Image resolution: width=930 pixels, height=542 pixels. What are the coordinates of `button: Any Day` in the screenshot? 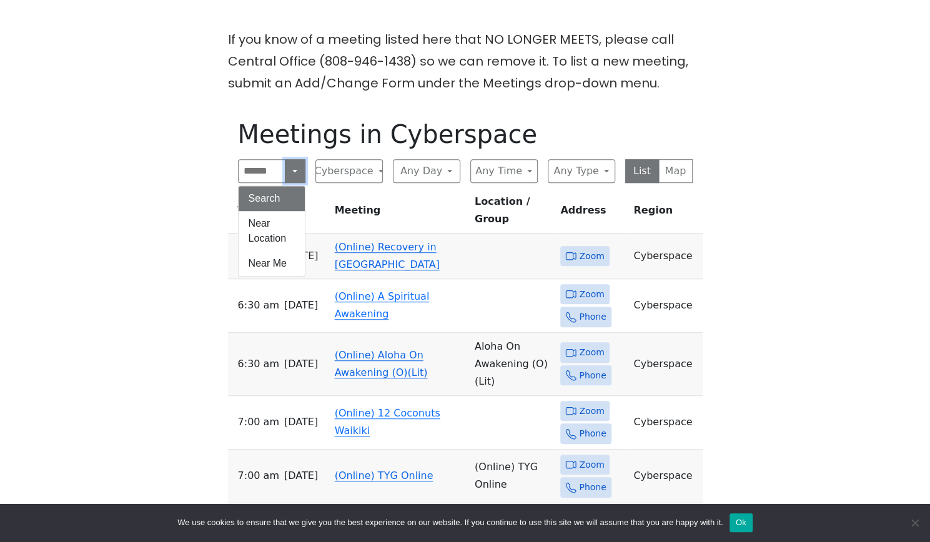 It's located at (427, 171).